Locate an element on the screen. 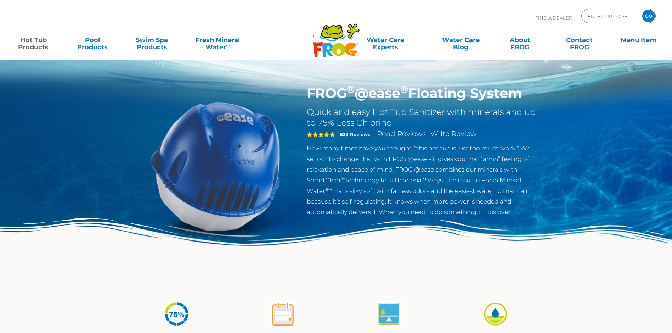 The width and height of the screenshot is (672, 333). h1: FROG @ease Floating System is located at coordinates (422, 93).